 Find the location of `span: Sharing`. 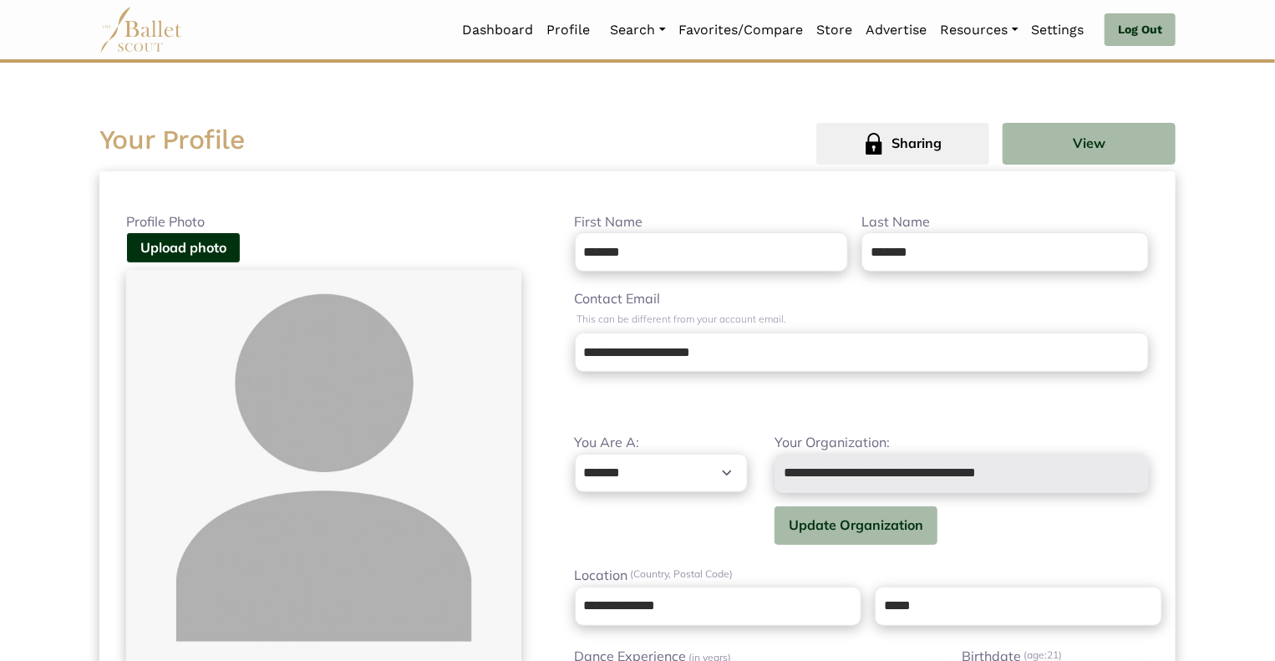

span: Sharing is located at coordinates (916, 144).